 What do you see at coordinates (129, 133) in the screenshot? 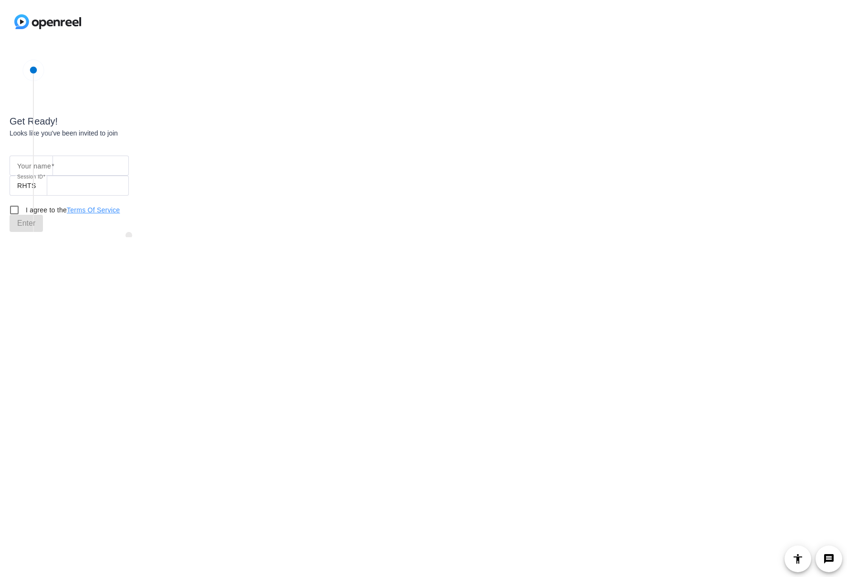
I see `div: Looks like you've been invited to join` at bounding box center [129, 133].